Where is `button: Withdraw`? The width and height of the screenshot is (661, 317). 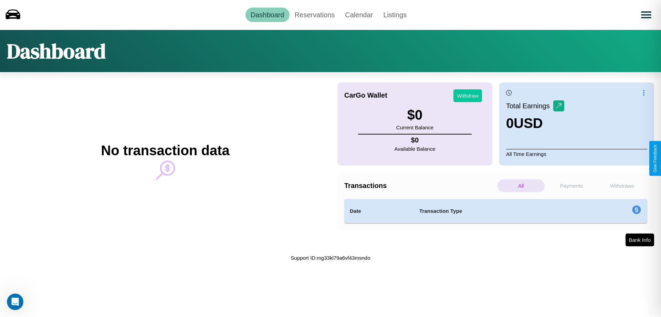 button: Withdraw is located at coordinates (468, 95).